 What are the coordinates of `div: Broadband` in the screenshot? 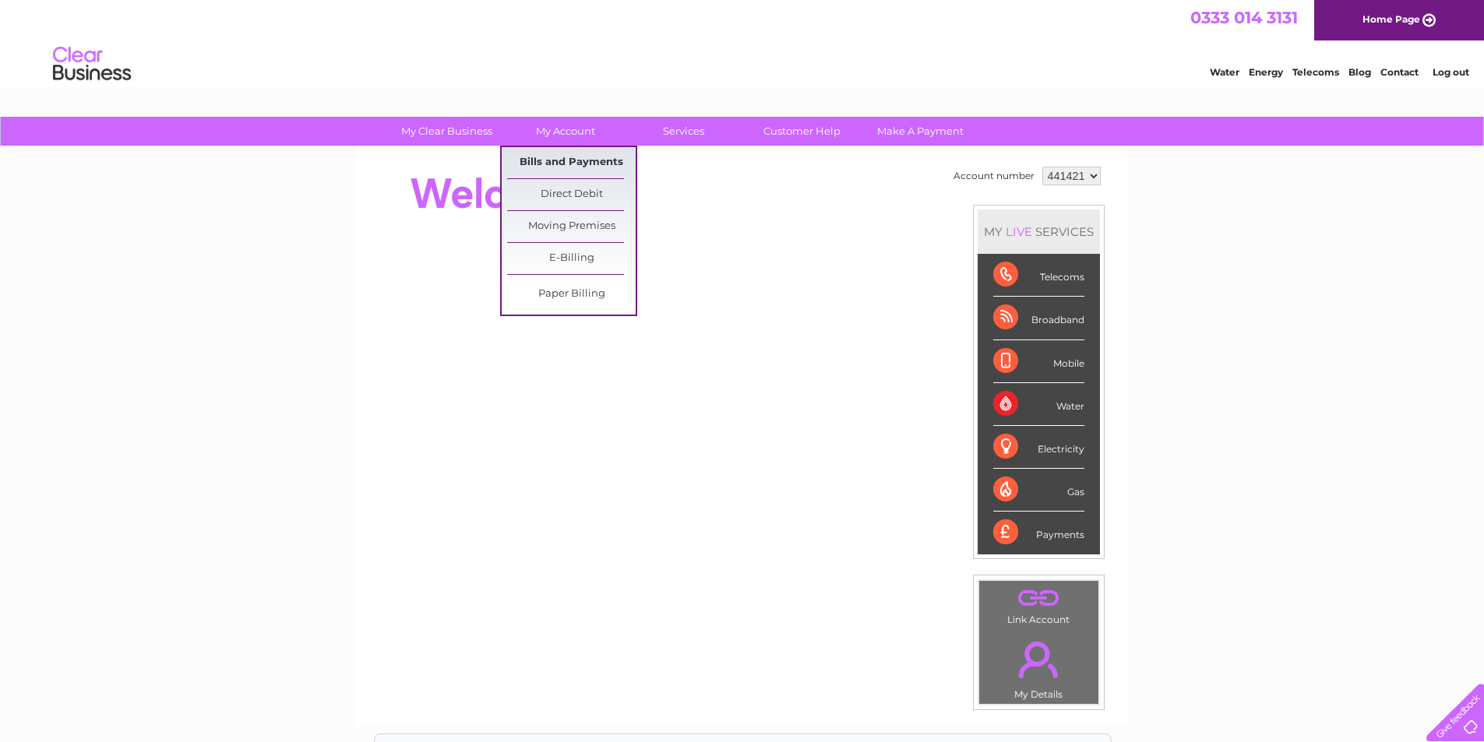 It's located at (1039, 318).